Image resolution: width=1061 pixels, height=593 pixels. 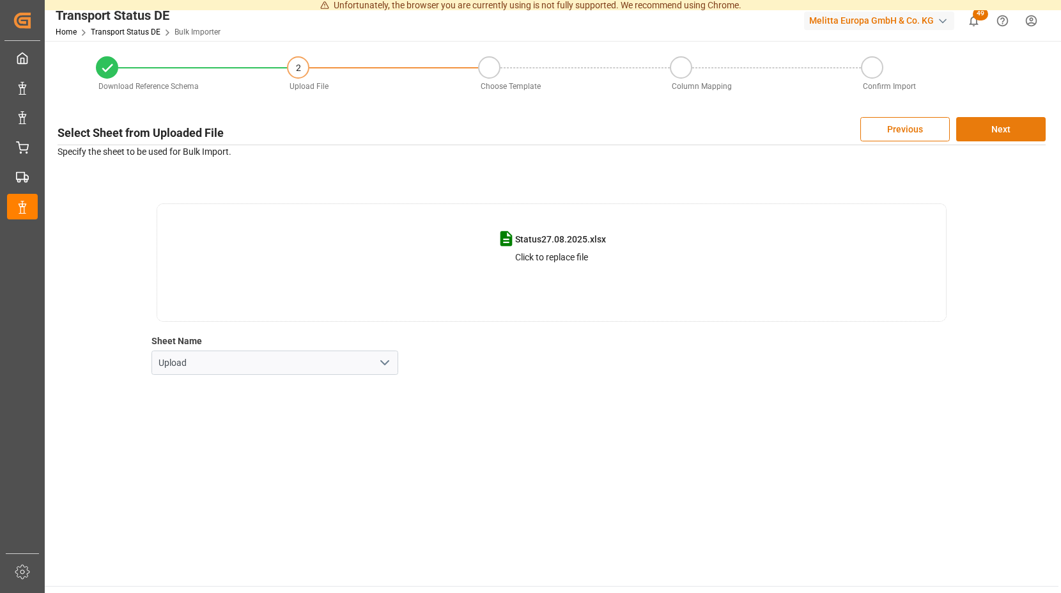 What do you see at coordinates (561, 239) in the screenshot?
I see `span: Status27.08.2025.xlsx` at bounding box center [561, 239].